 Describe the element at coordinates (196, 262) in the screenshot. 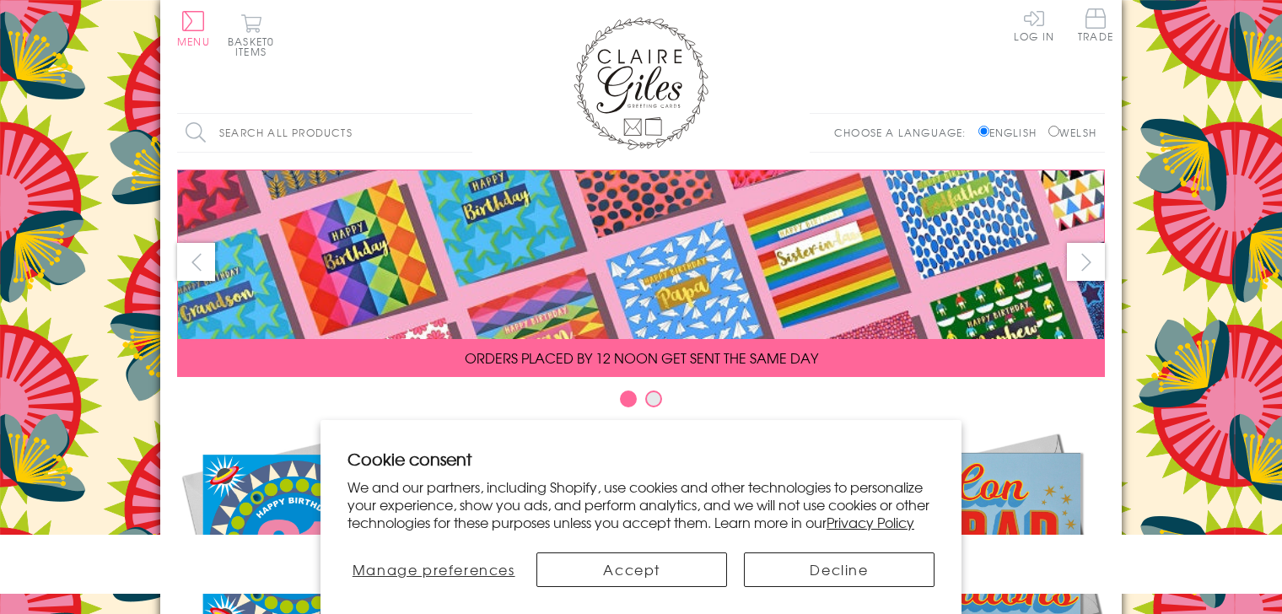

I see `button: prev` at that location.